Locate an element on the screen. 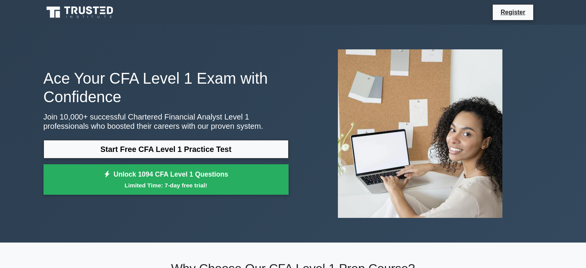  a: Register is located at coordinates (512, 12).